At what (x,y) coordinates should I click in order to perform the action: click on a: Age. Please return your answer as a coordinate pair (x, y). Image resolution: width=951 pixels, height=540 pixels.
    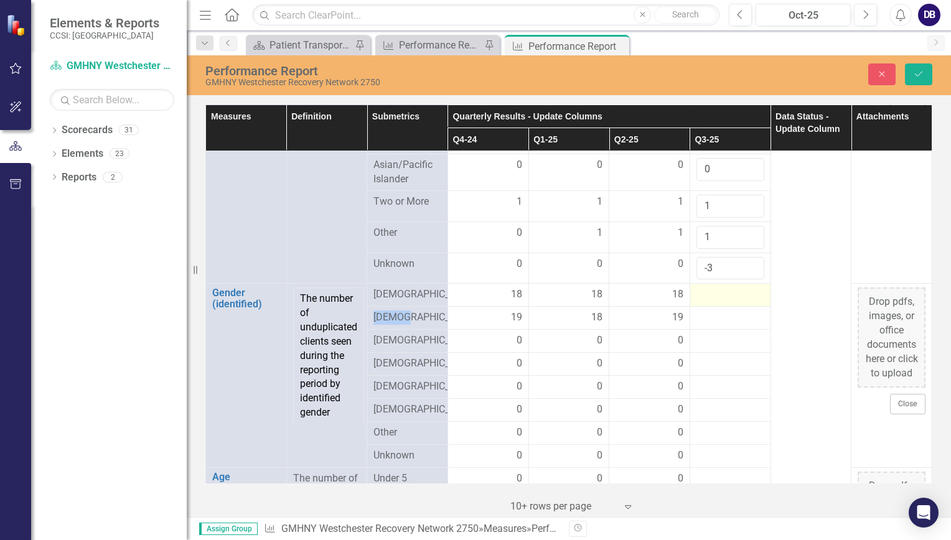
    Looking at the image, I should click on (246, 477).